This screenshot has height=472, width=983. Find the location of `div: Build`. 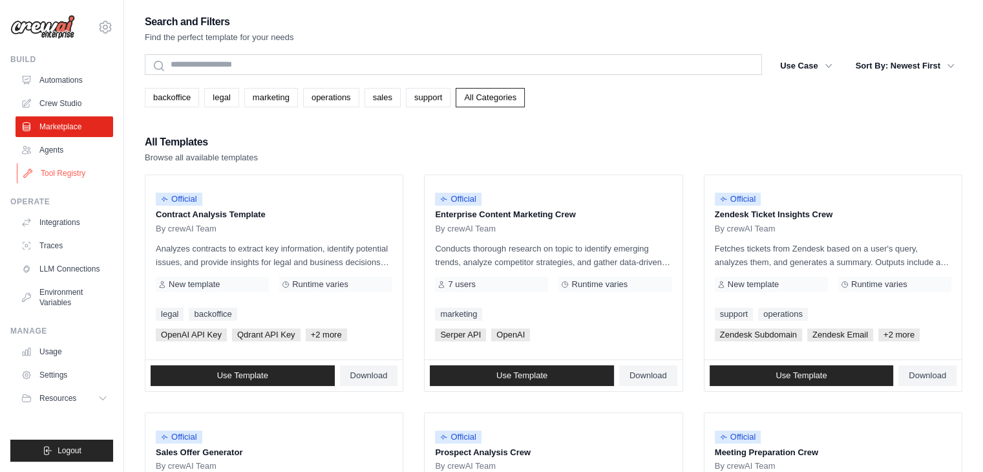

div: Build is located at coordinates (61, 59).